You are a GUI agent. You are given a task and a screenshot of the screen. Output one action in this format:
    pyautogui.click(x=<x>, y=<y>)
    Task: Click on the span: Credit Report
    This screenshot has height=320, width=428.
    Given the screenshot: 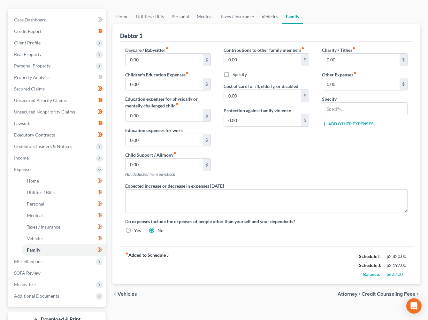 What is the action you would take?
    pyautogui.click(x=28, y=31)
    